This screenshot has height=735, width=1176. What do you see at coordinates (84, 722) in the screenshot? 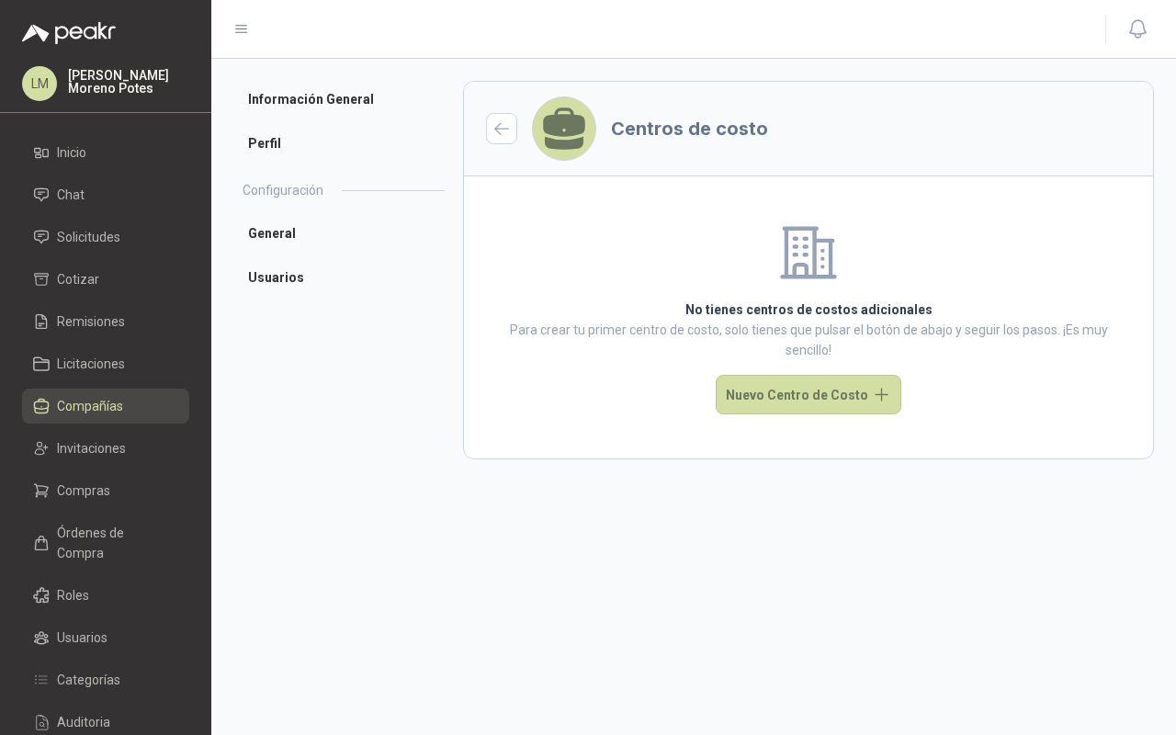
I see `span: Auditoria` at bounding box center [84, 722].